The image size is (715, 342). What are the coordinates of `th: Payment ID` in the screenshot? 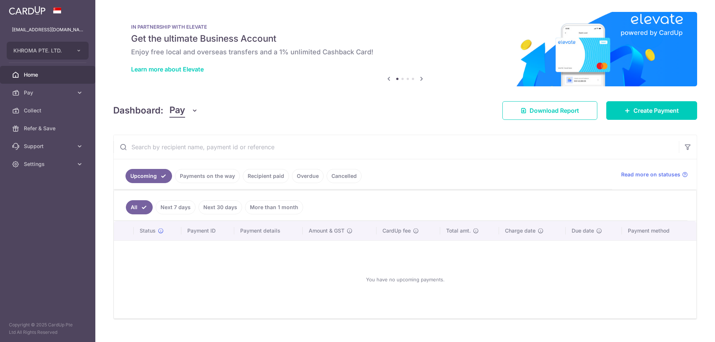 It's located at (208, 231).